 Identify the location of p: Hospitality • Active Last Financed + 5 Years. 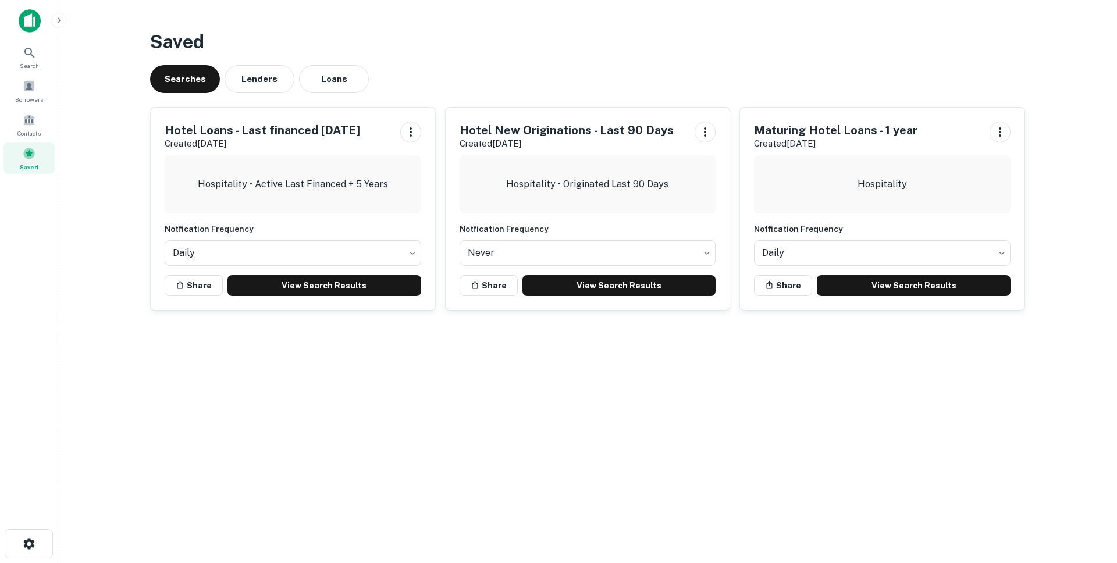
(293, 185).